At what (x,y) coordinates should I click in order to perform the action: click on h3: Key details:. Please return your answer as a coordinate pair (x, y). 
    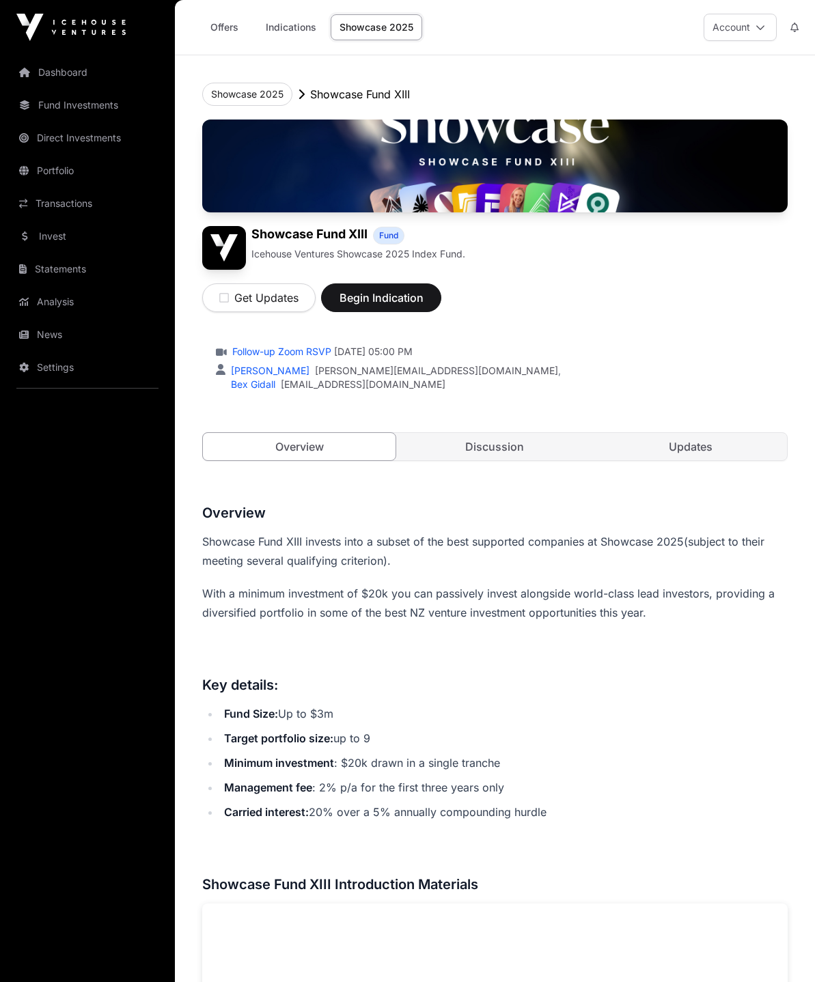
    Looking at the image, I should click on (494, 685).